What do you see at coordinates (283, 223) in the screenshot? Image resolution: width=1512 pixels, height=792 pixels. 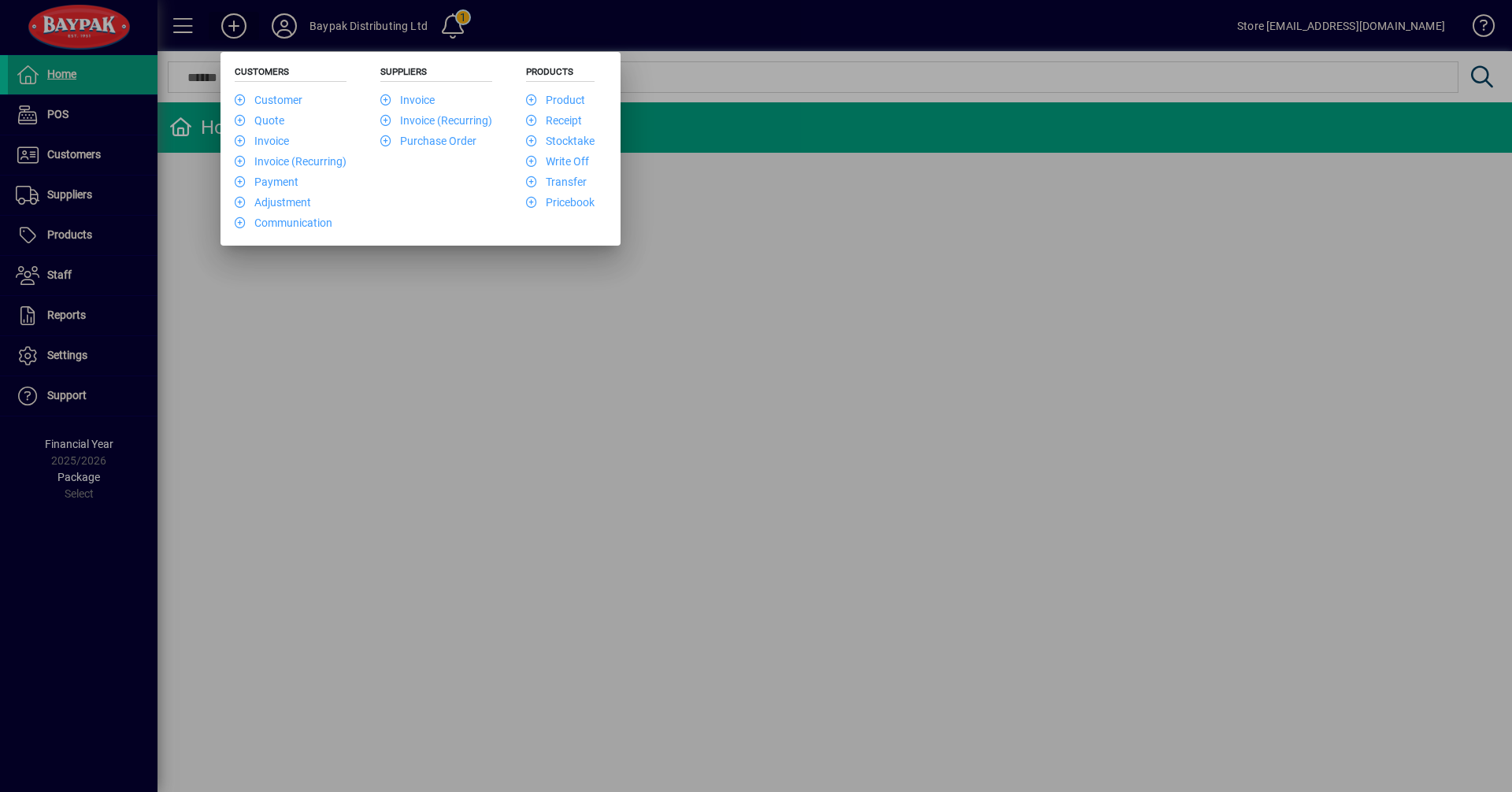 I see `a: Communication` at bounding box center [283, 223].